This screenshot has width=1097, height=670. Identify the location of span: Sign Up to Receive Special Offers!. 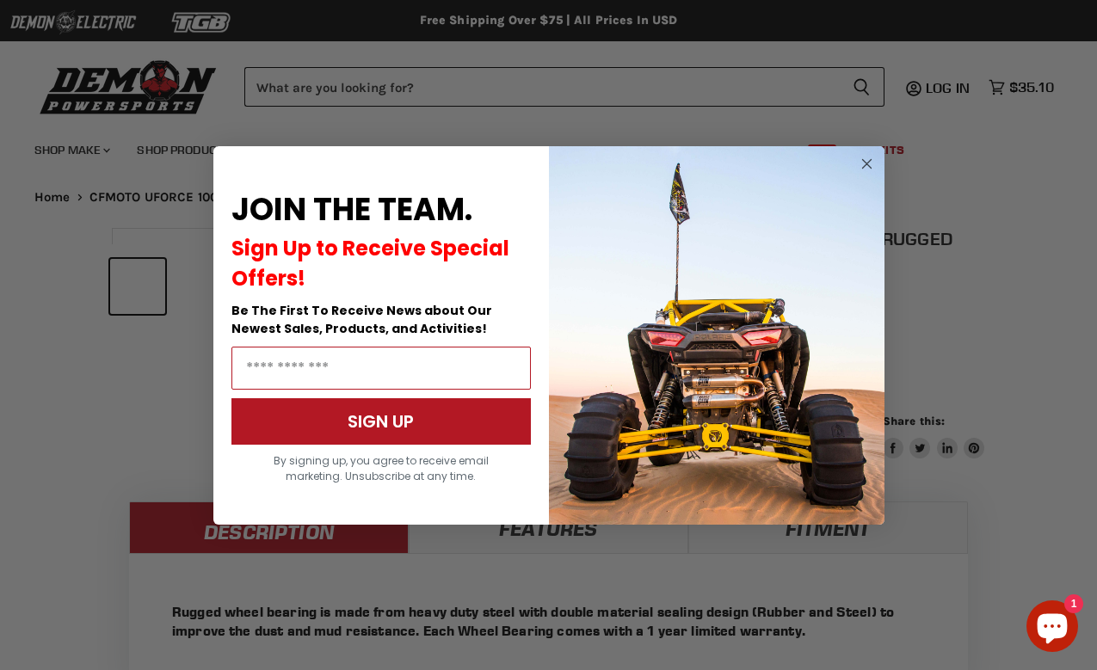
(370, 263).